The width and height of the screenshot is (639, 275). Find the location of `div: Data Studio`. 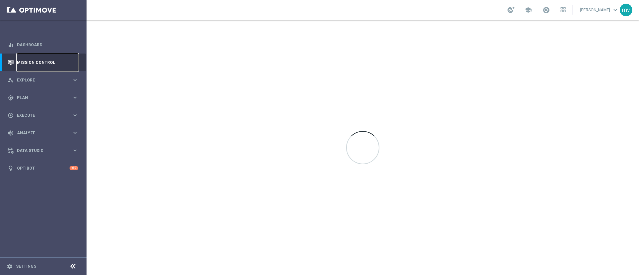

div: Data Studio is located at coordinates (40, 151).